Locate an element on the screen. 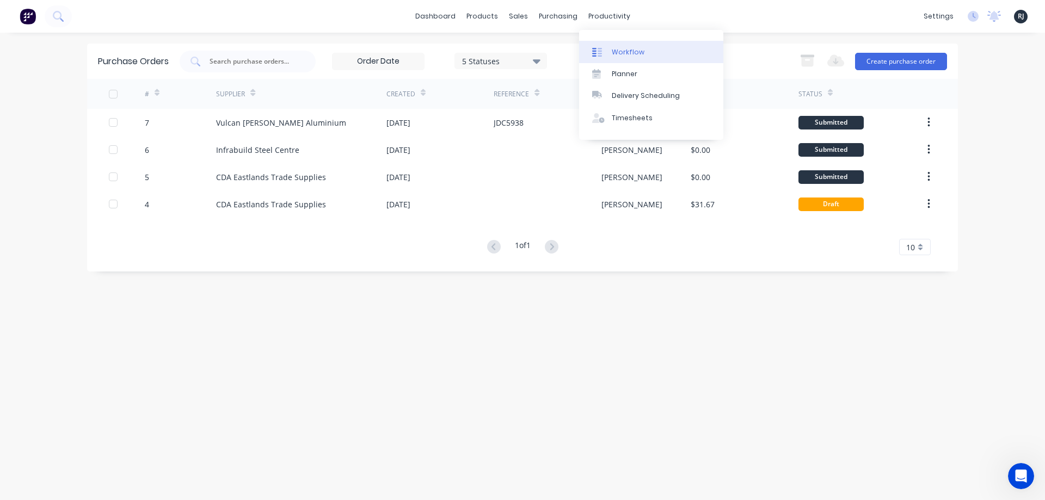 Image resolution: width=1045 pixels, height=500 pixels. div: Created is located at coordinates (401, 94).